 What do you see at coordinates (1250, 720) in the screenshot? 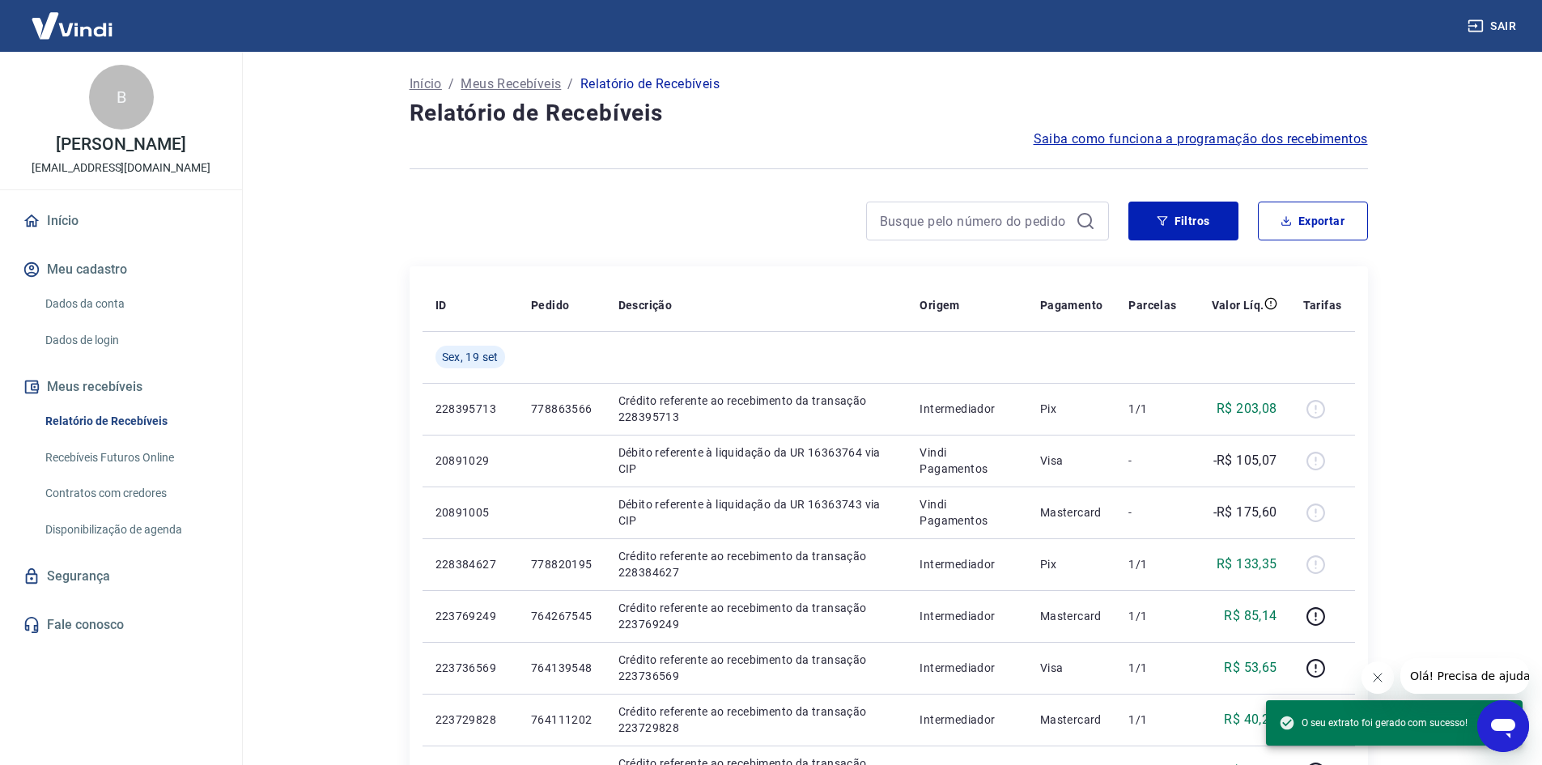
I see `p: R$ 40,26` at bounding box center [1250, 720].